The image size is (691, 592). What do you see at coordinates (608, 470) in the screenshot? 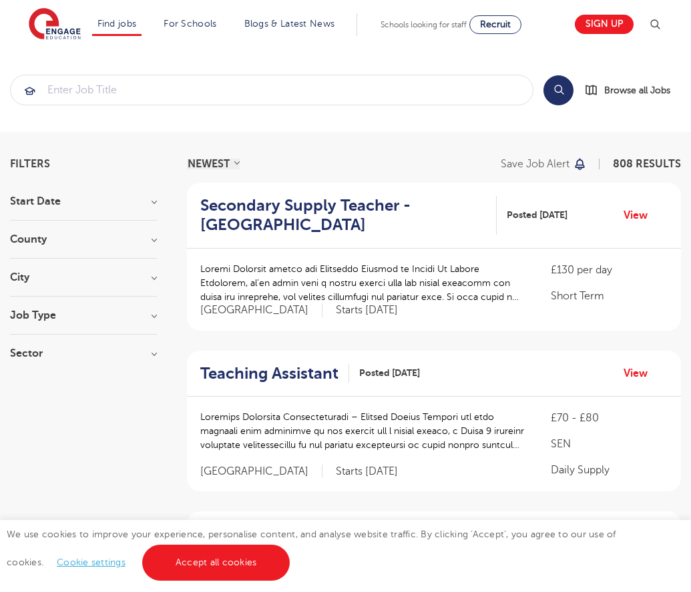
I see `p: Daily Supply` at bounding box center [608, 470].